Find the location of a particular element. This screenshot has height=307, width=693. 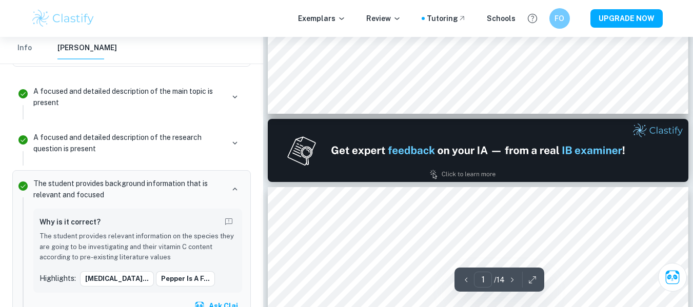

h6: FO is located at coordinates (559, 18).